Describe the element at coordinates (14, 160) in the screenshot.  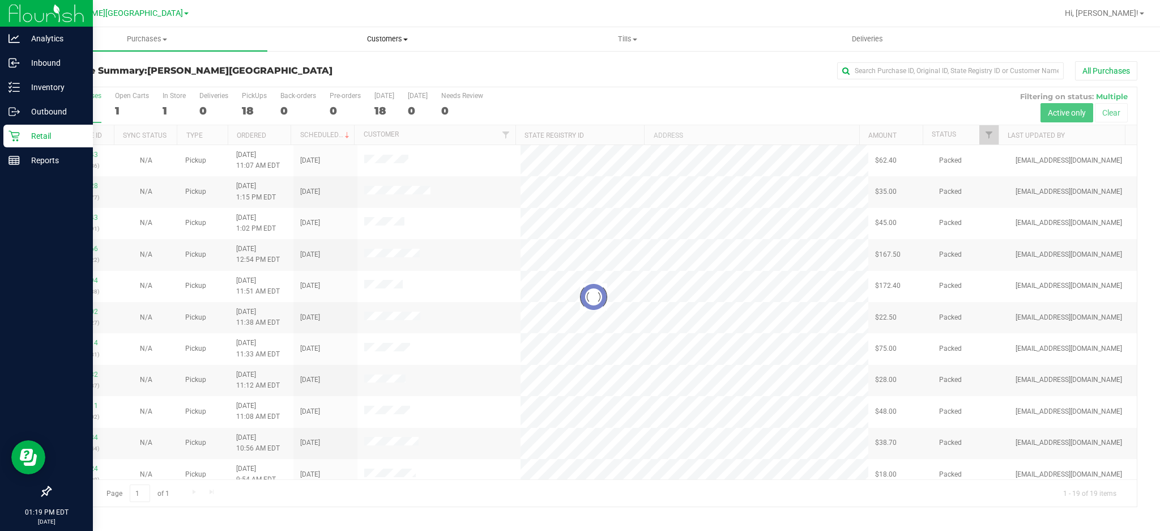
I see `inline-svg: Reports` at that location.